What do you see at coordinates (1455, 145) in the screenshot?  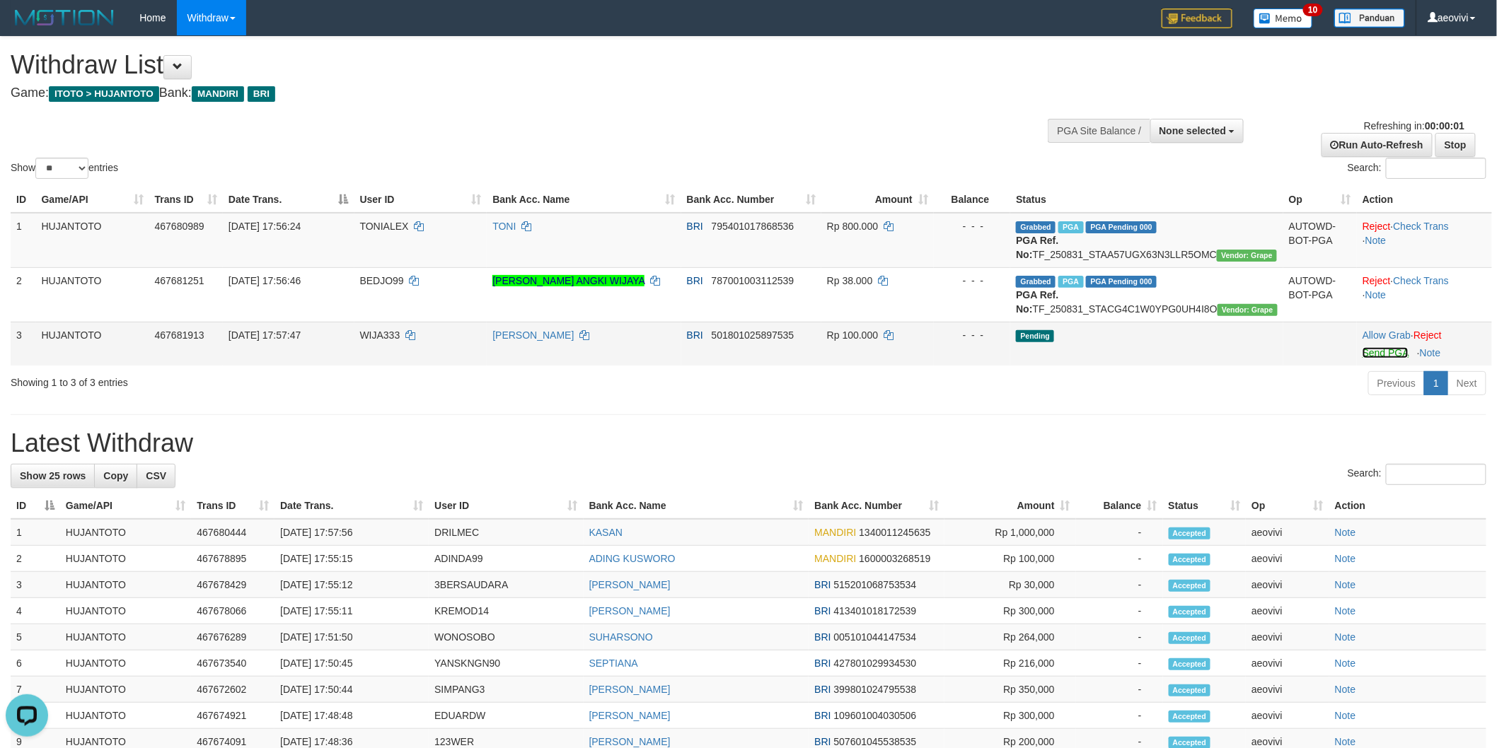 I see `a: Stop` at bounding box center [1455, 145].